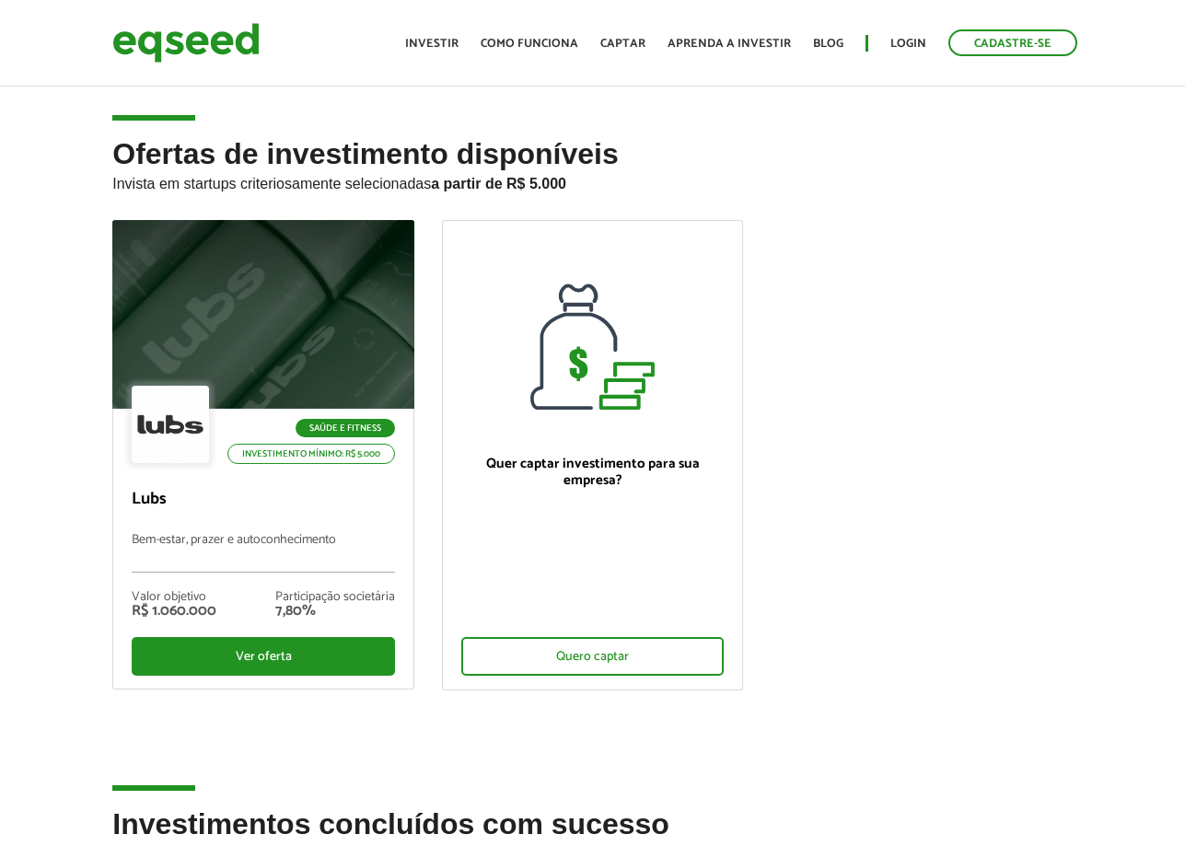 This screenshot has width=1185, height=846. Describe the element at coordinates (432, 43) in the screenshot. I see `a: Investir` at that location.